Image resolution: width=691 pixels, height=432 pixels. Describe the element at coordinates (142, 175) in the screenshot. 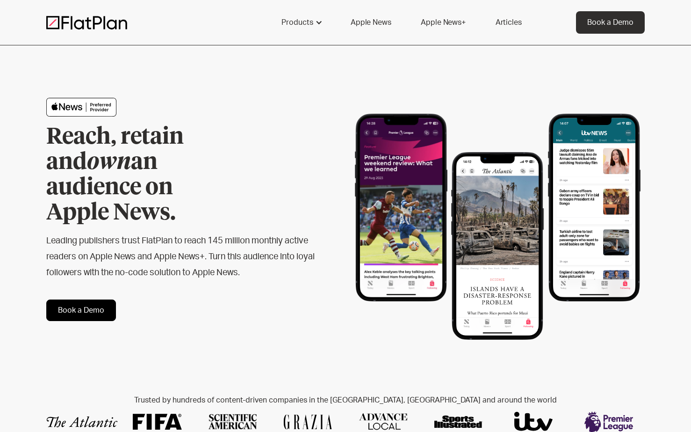

I see `h1: Reach, retain and an audience on Apple News.` at that location.